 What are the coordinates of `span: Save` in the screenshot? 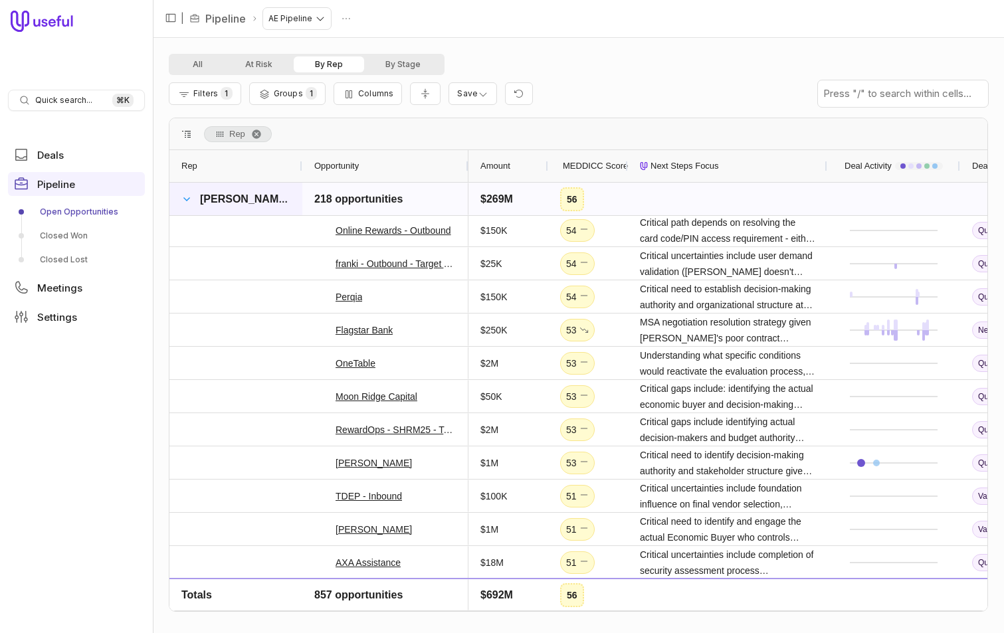 It's located at (467, 93).